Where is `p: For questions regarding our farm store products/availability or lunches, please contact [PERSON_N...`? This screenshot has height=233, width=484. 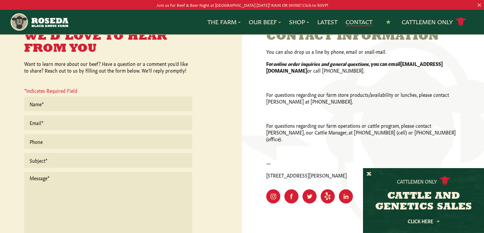
p: For questions regarding our farm store products/availability or lunches, please contact [PERSON_N... is located at coordinates (363, 98).